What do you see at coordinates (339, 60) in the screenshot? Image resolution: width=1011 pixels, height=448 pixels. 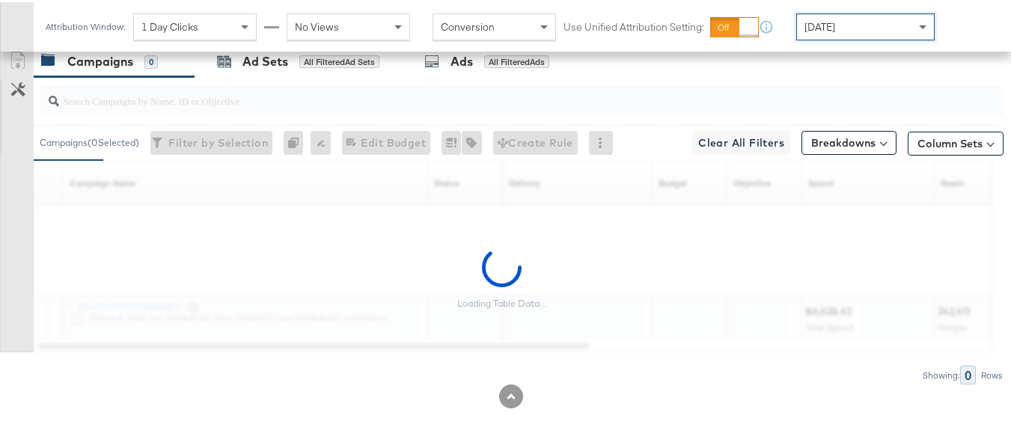 I see `div: All Filtered Ad Sets` at bounding box center [339, 60].